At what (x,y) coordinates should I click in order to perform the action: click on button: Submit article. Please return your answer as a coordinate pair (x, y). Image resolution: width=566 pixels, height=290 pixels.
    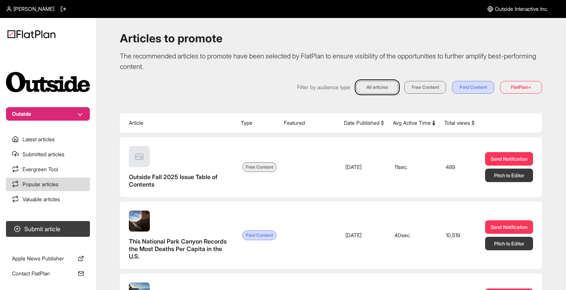
    Looking at the image, I should click on (48, 229).